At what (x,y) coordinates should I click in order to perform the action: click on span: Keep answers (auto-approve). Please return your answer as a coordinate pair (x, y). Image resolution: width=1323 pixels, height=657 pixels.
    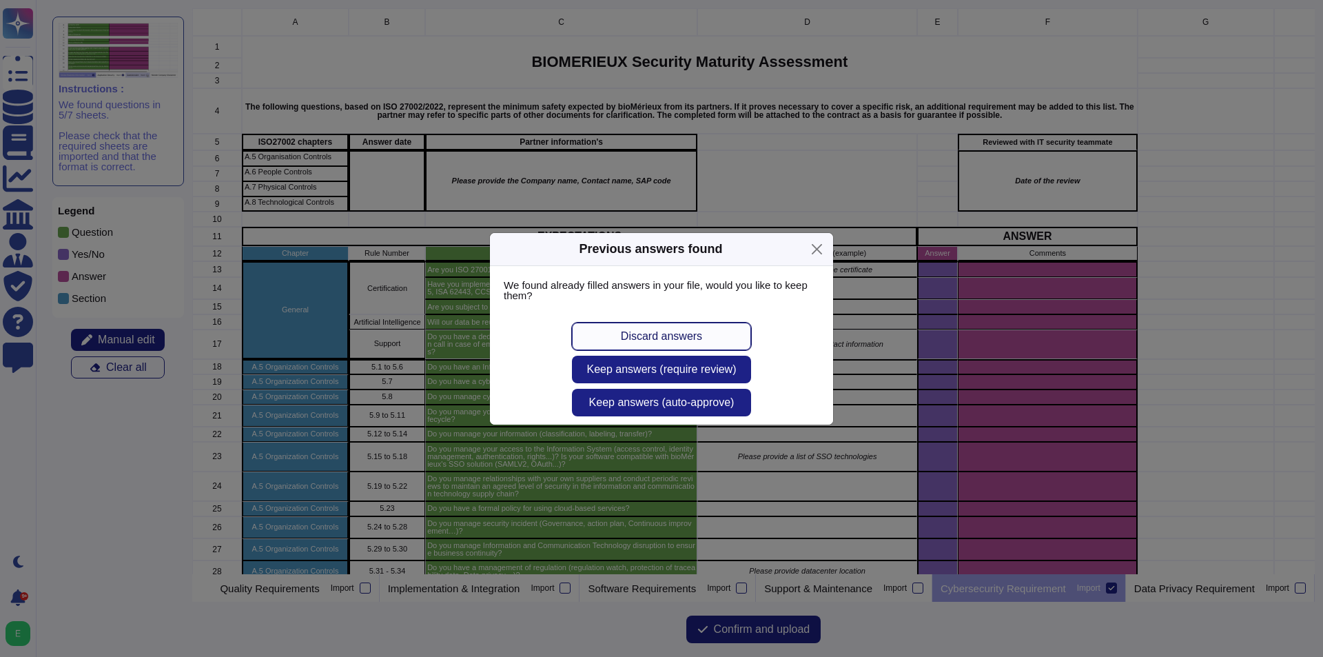
    Looking at the image, I should click on (661, 402).